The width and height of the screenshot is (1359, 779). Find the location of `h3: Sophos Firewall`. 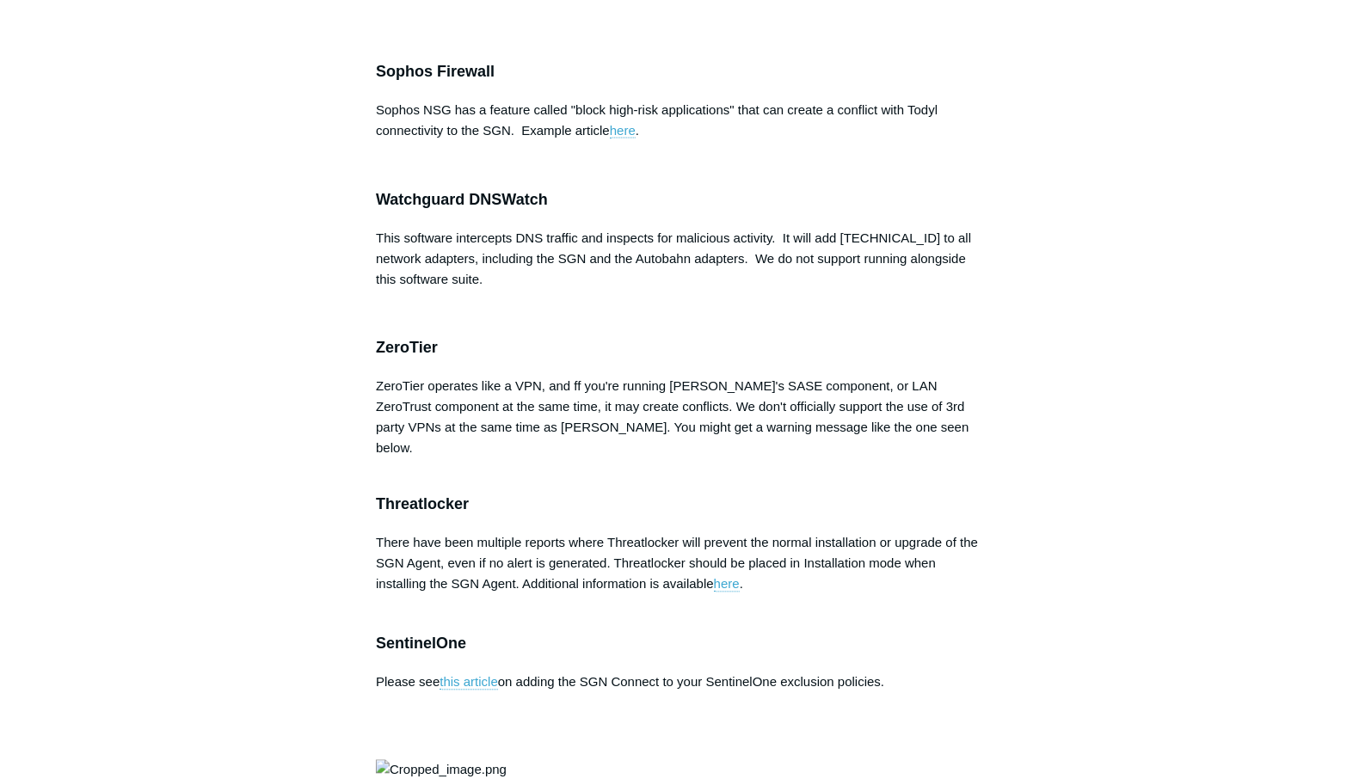

h3: Sophos Firewall is located at coordinates (680, 71).